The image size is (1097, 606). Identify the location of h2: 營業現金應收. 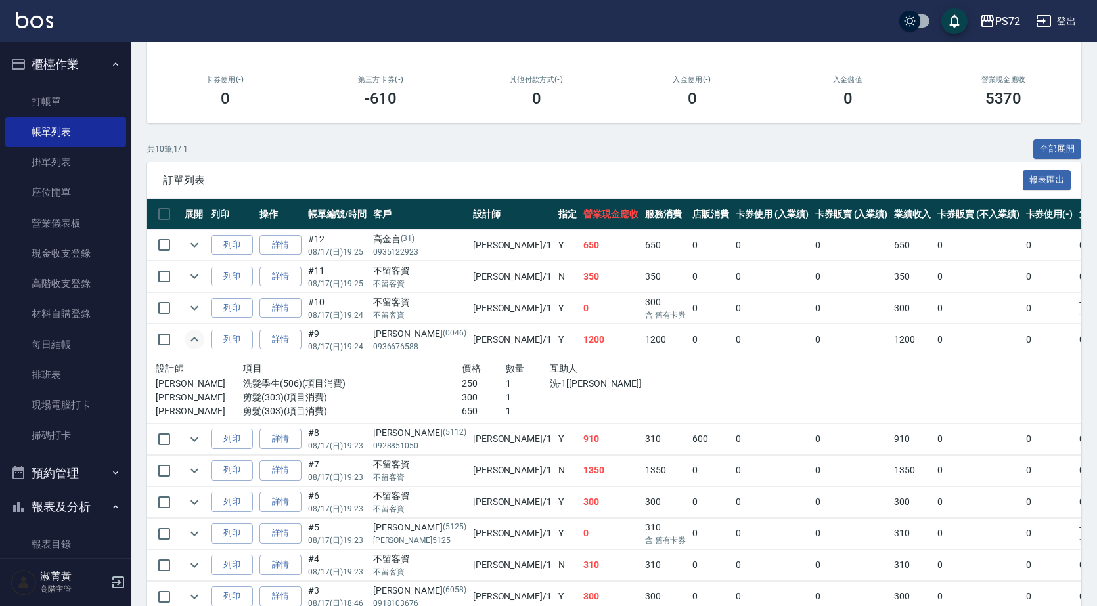
(1003, 79).